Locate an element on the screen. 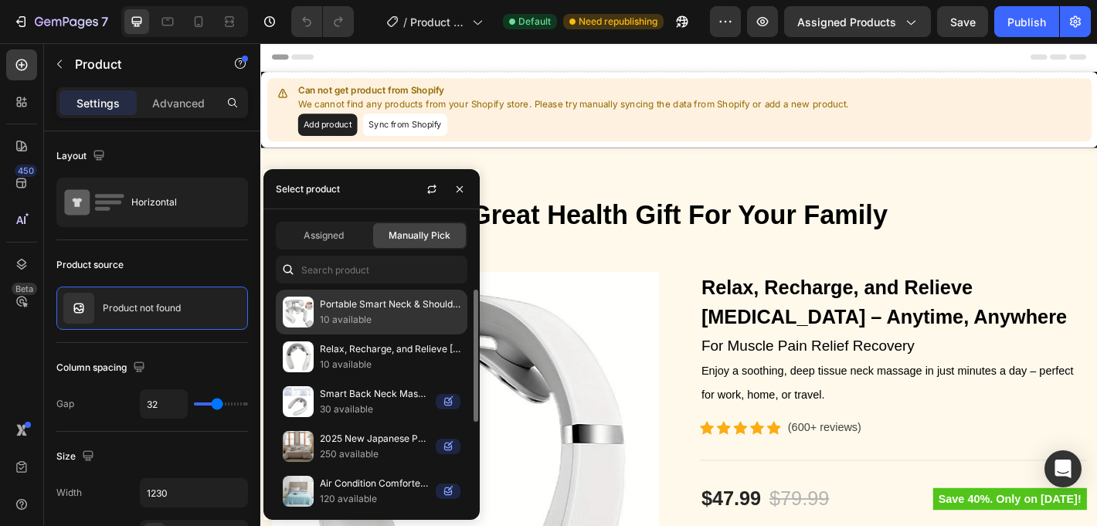 The width and height of the screenshot is (1097, 526). p: 7 is located at coordinates (104, 22).